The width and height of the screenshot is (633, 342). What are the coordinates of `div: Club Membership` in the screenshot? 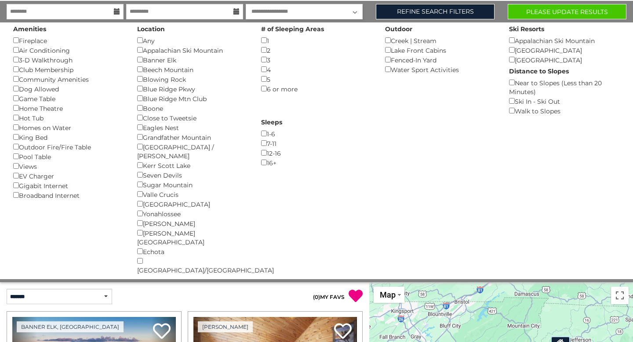 It's located at (69, 69).